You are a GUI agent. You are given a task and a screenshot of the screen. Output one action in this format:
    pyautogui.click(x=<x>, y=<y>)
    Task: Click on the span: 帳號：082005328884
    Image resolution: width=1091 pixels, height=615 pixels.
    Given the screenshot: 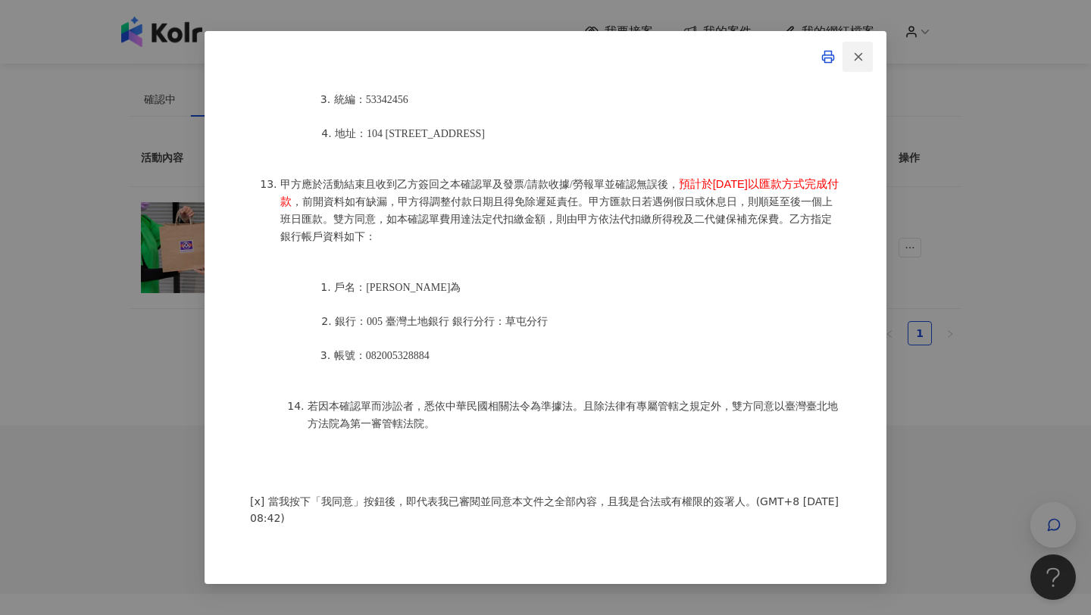 What is the action you would take?
    pyautogui.click(x=382, y=355)
    